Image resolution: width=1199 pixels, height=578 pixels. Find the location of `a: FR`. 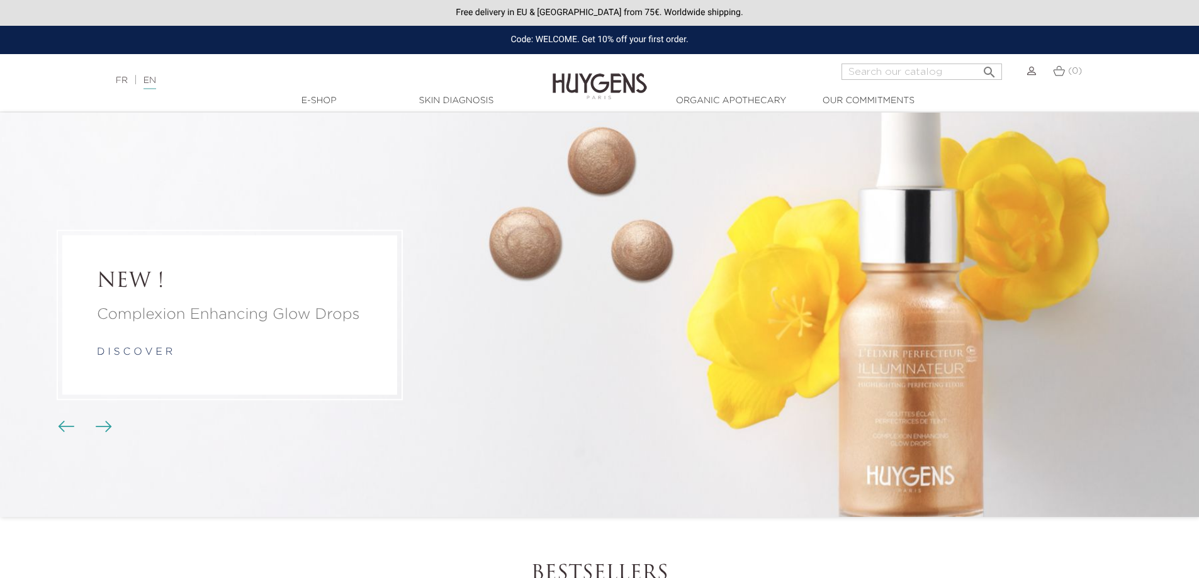

a: FR is located at coordinates (121, 81).